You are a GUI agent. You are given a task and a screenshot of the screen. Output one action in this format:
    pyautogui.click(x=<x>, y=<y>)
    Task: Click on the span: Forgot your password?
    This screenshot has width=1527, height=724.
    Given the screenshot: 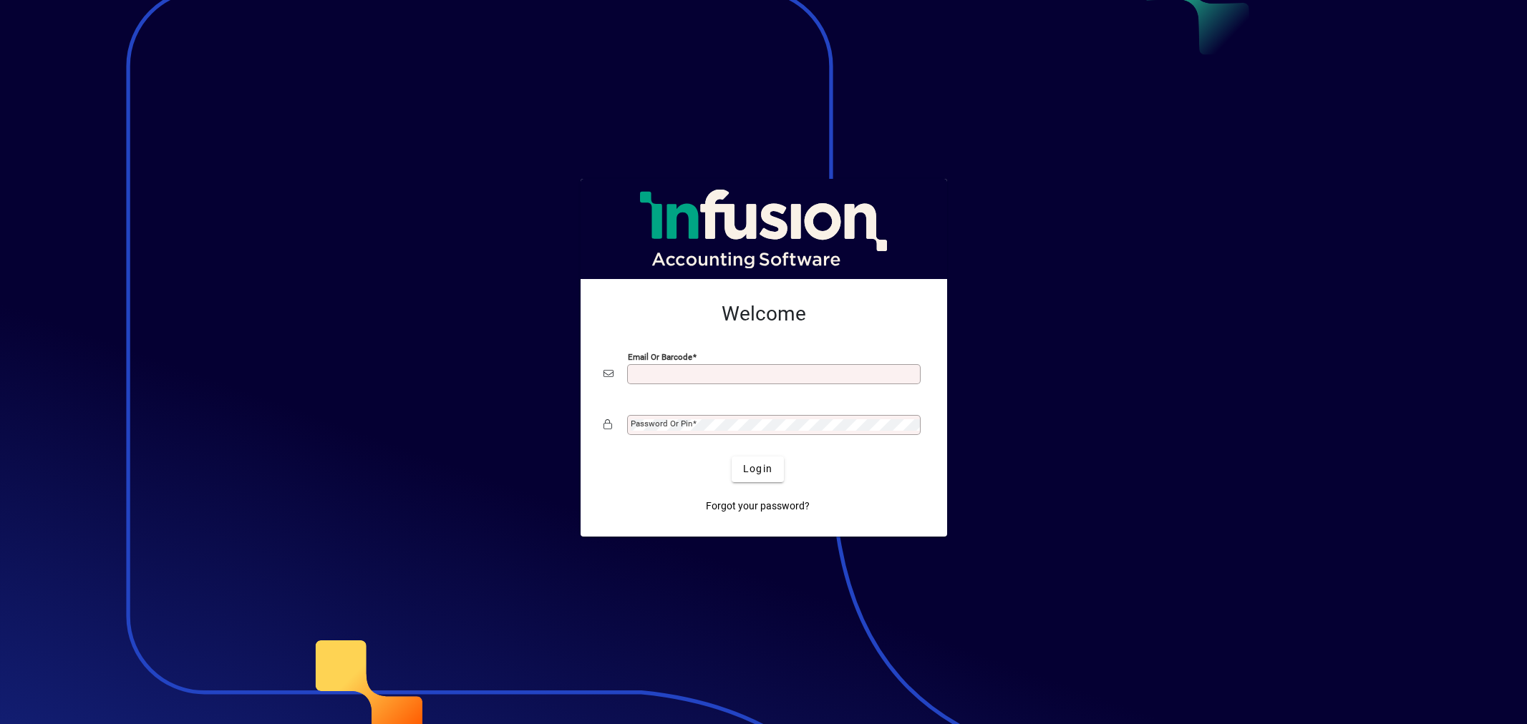 What is the action you would take?
    pyautogui.click(x=757, y=506)
    